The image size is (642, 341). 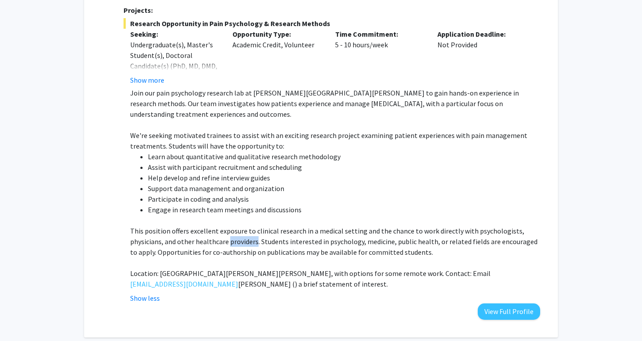 What do you see at coordinates (335, 242) in the screenshot?
I see `p: This position offers excellent exposure to clinical research in a medical setting and the chance ...` at bounding box center [335, 242].